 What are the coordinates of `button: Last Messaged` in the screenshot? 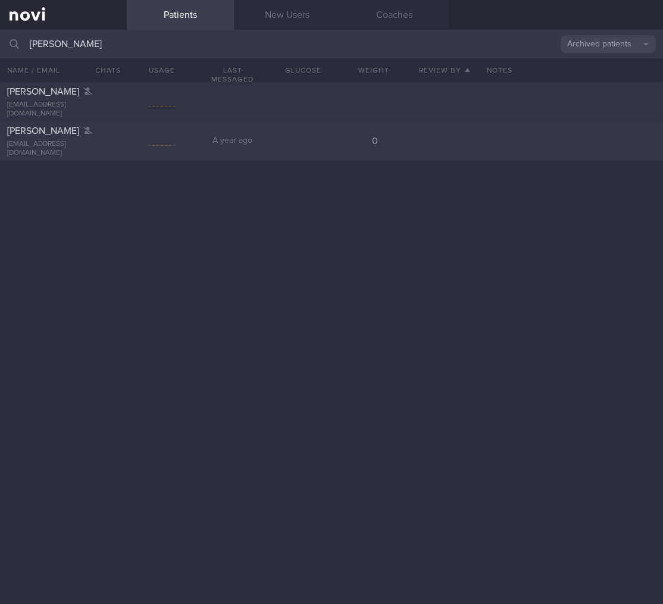 It's located at (232, 74).